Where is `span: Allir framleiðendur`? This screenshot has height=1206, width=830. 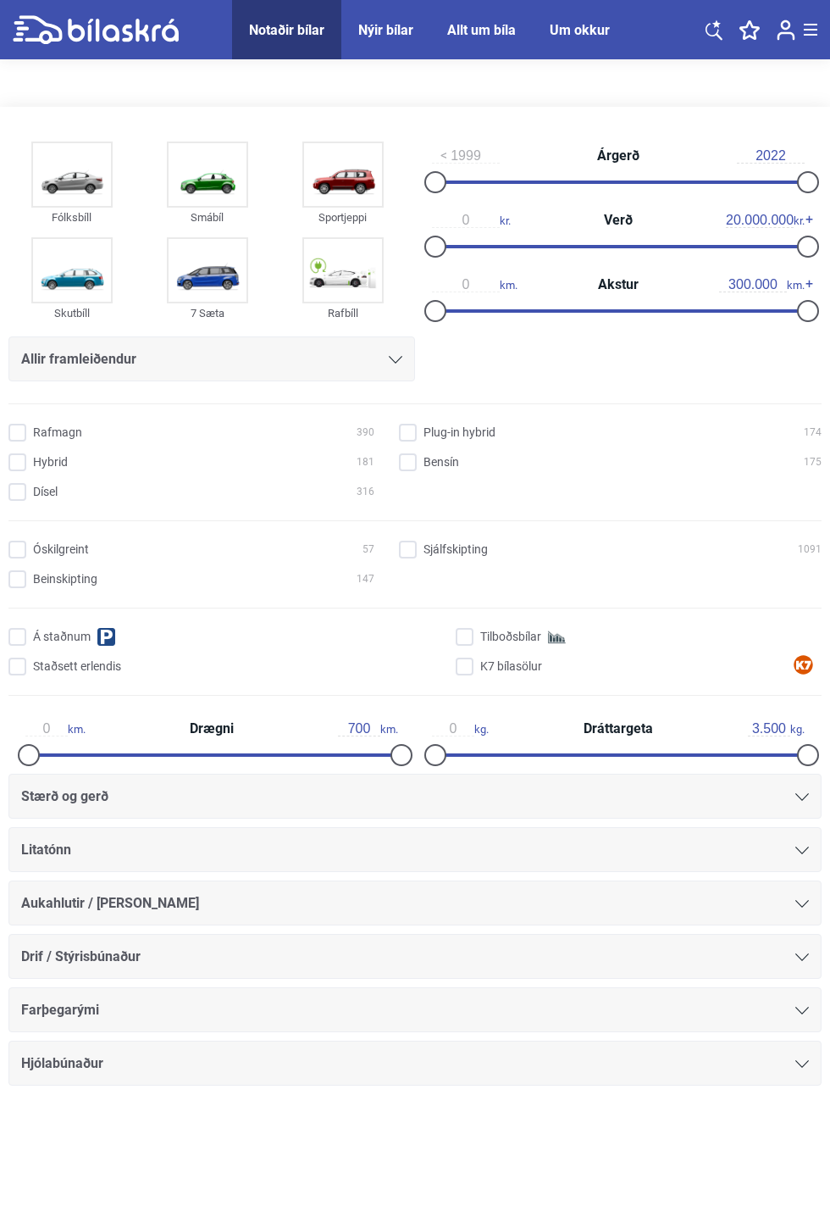
span: Allir framleiðendur is located at coordinates (79, 359).